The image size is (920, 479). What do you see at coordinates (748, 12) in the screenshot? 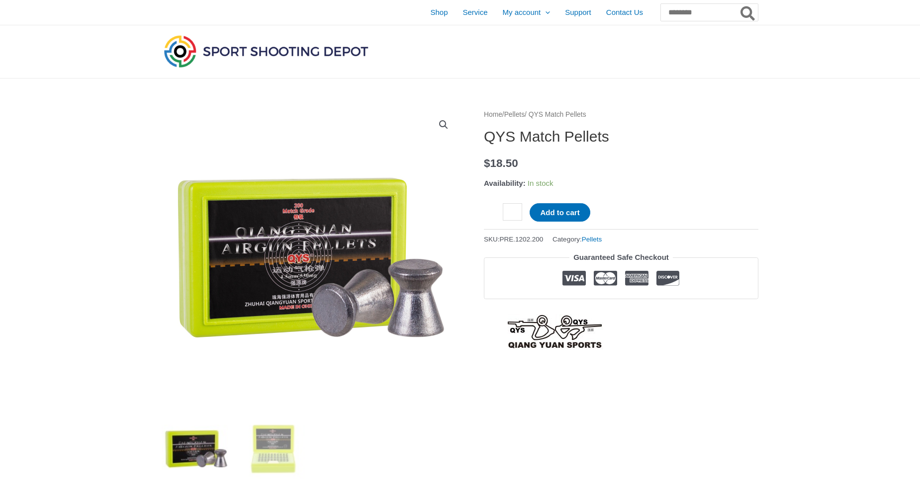
I see `button: Search` at bounding box center [748, 12].